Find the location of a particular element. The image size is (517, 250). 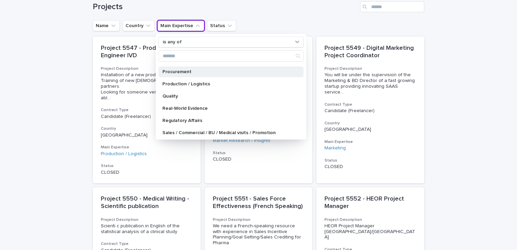

p: Project 5550 - Medical Writing - Scientific publication is located at coordinates (146, 202).